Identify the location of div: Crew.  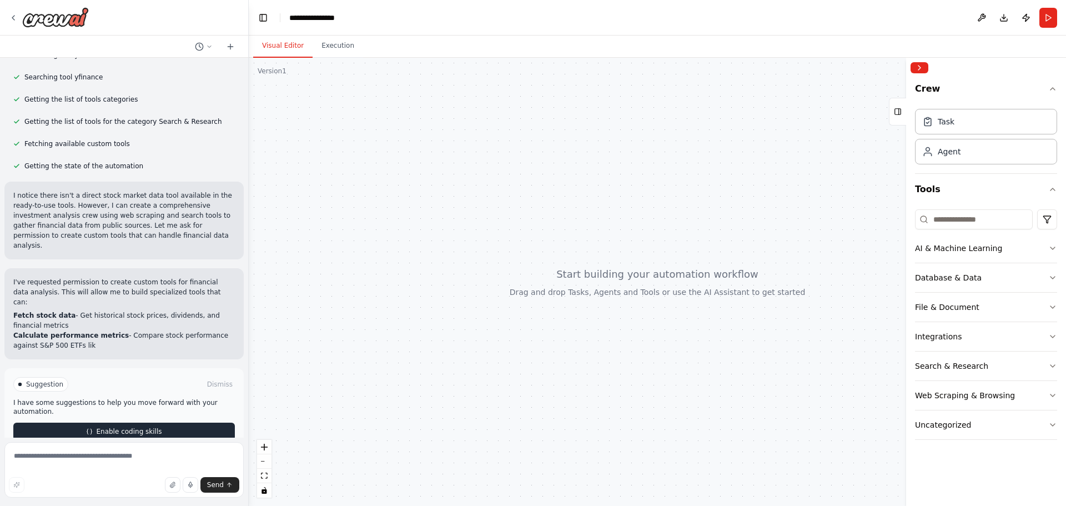
(986, 139).